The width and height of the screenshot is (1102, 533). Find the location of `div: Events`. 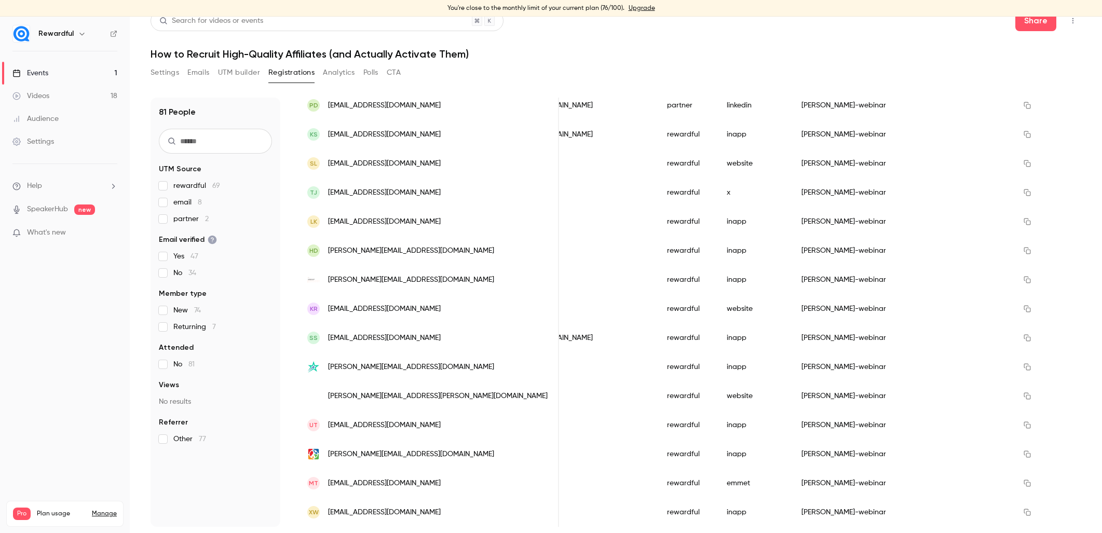

div: Events is located at coordinates (30, 73).